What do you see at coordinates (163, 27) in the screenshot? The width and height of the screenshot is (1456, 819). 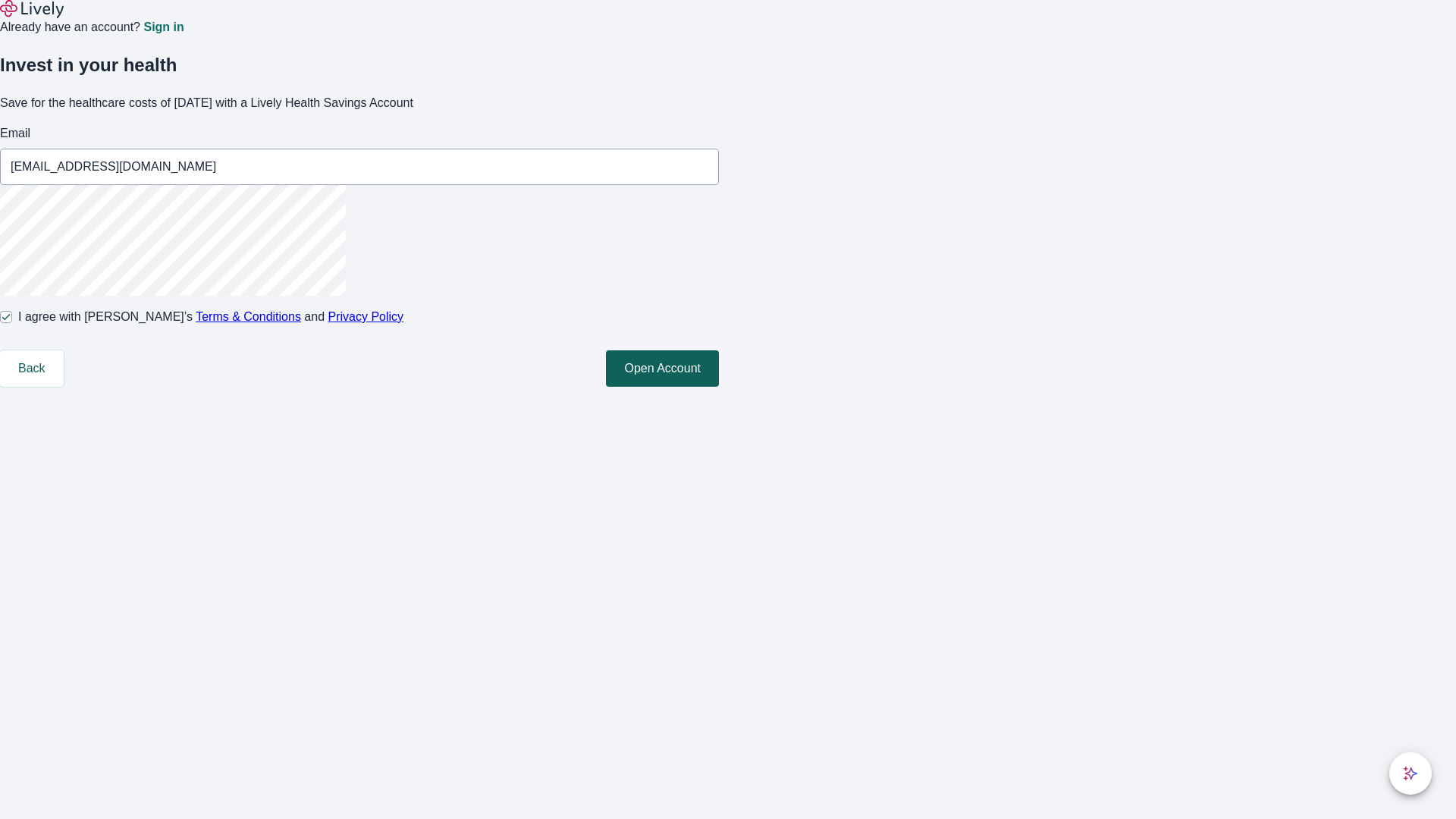 I see `div: Sign in` at bounding box center [163, 27].